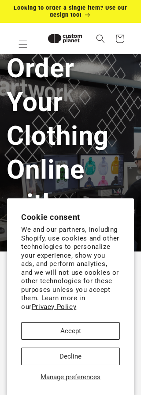 The height and width of the screenshot is (395, 141). What do you see at coordinates (54, 307) in the screenshot?
I see `a: Privacy Policy` at bounding box center [54, 307].